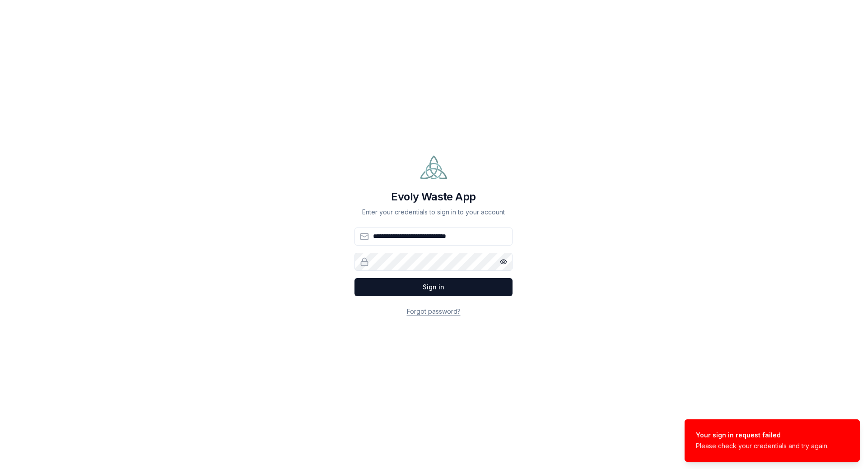 This screenshot has height=469, width=867. Describe the element at coordinates (434, 170) in the screenshot. I see `img: Evoly Logo` at that location.